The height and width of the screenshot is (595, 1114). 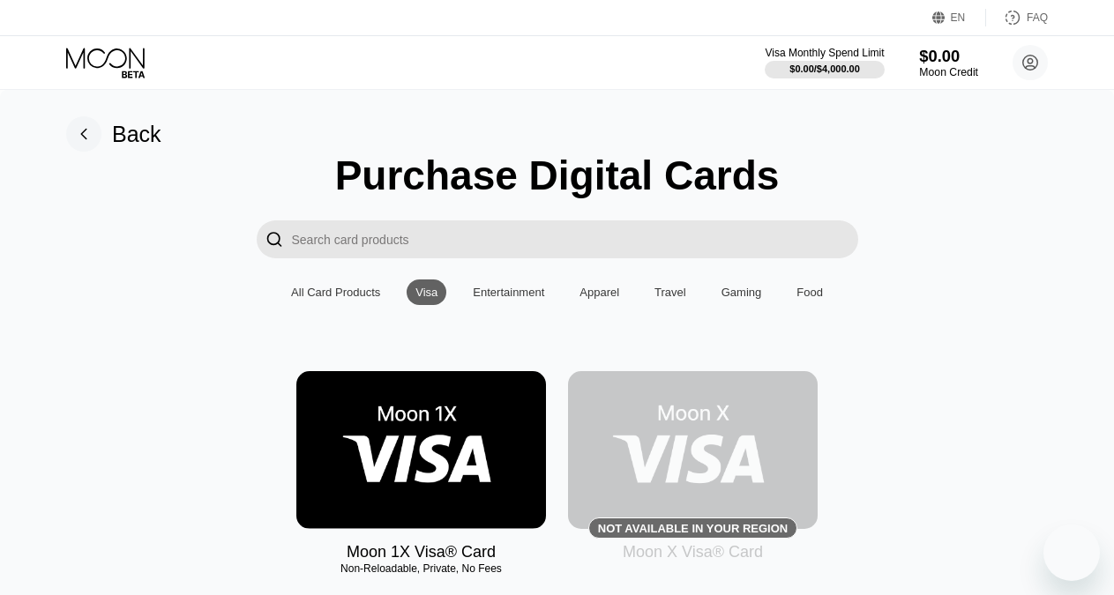 What do you see at coordinates (599, 292) in the screenshot?
I see `div: Apparel` at bounding box center [599, 292].